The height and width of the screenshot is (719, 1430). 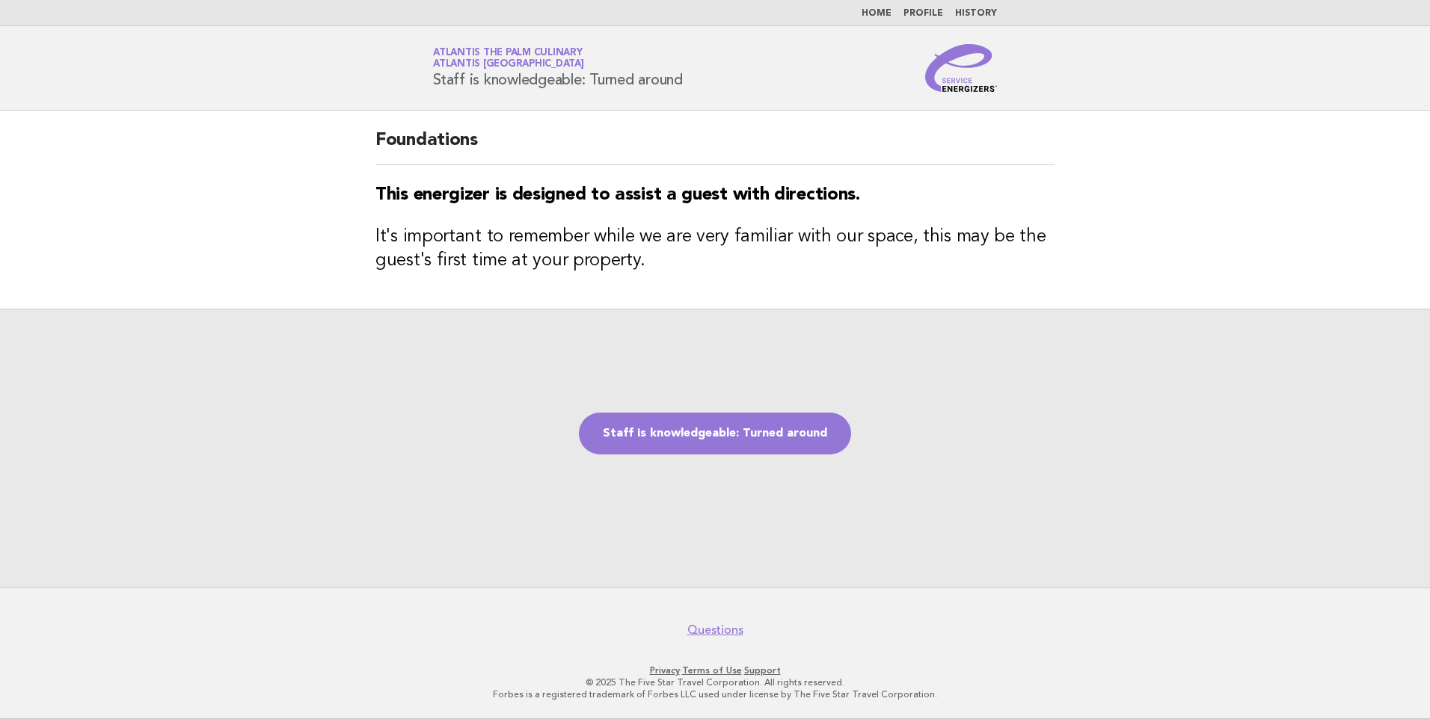 I want to click on a: Home, so click(x=876, y=13).